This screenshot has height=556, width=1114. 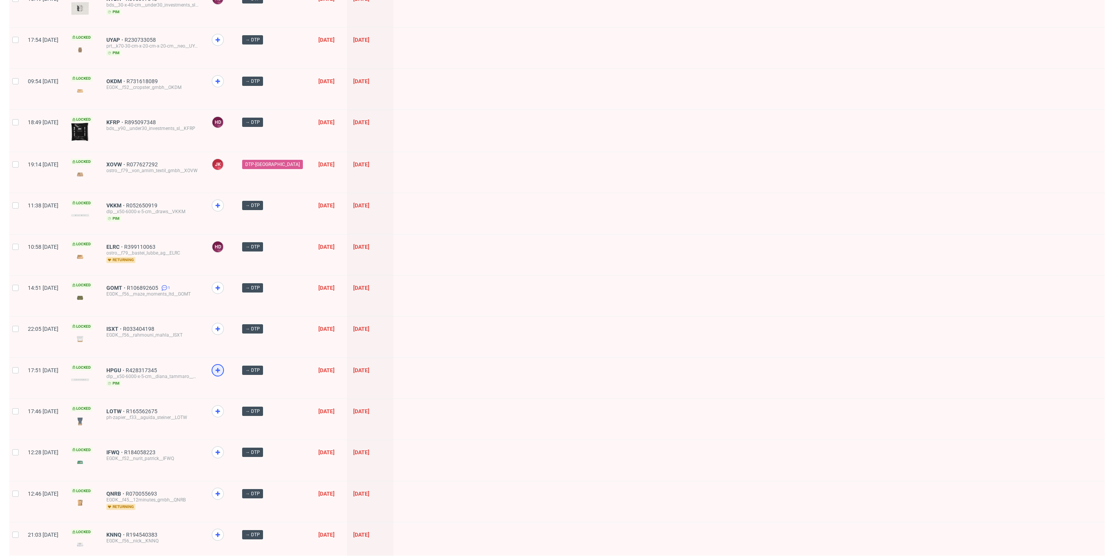 What do you see at coordinates (143, 164) in the screenshot?
I see `a: R077627292` at bounding box center [143, 164].